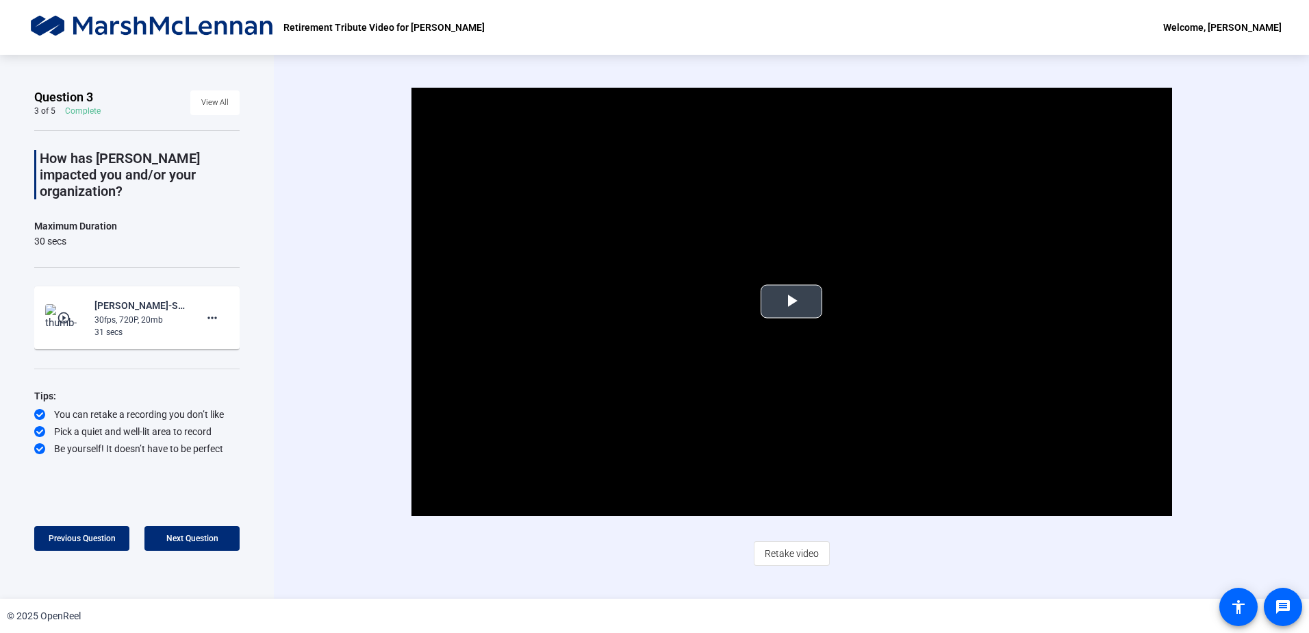 The image size is (1309, 633). Describe the element at coordinates (137, 448) in the screenshot. I see `div: Be yourself! It doesn’t have to be perfect` at that location.